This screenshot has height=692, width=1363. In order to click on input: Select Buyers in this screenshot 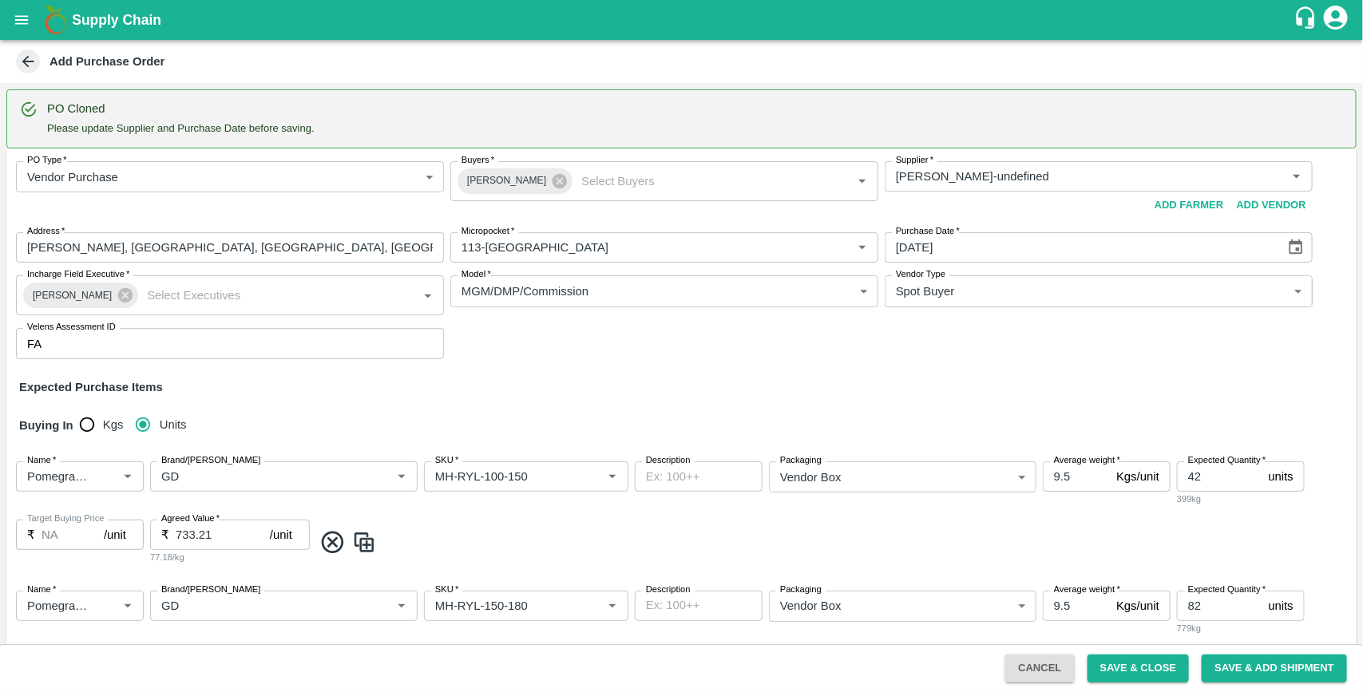, I will do `click(700, 181)`.